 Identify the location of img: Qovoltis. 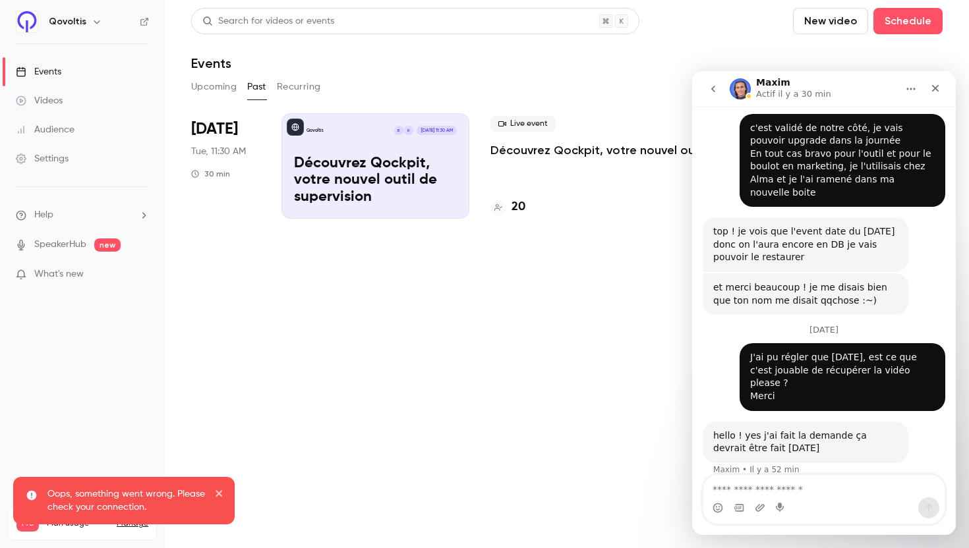
(27, 22).